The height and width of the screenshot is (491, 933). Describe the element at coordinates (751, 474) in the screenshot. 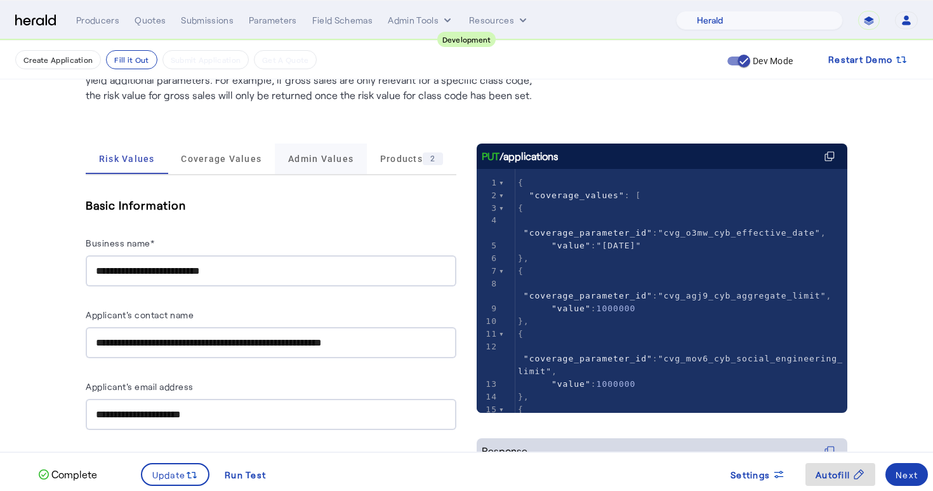

I see `span: Settings` at that location.